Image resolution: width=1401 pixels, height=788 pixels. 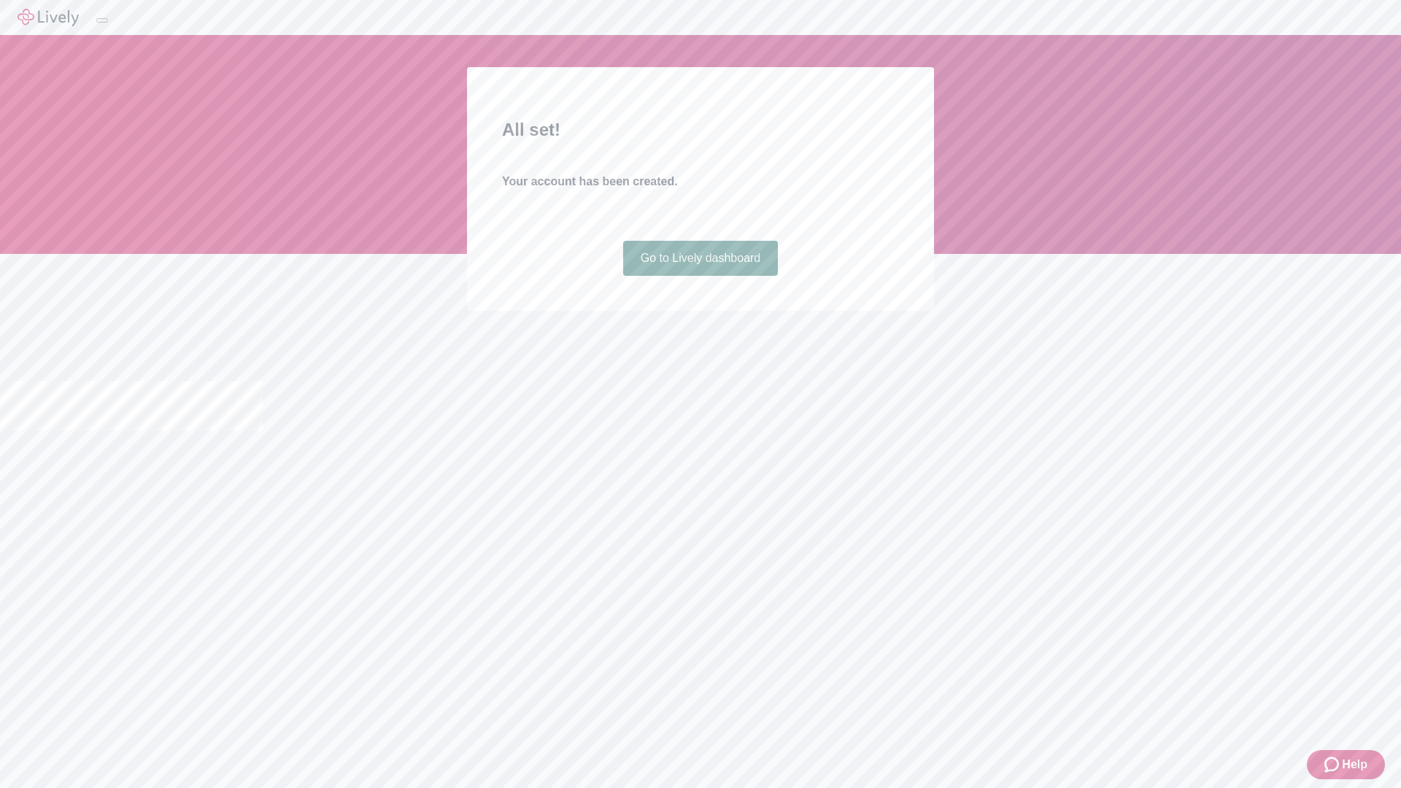 What do you see at coordinates (1345, 765) in the screenshot?
I see `button: Zendesk support iconHelp` at bounding box center [1345, 765].